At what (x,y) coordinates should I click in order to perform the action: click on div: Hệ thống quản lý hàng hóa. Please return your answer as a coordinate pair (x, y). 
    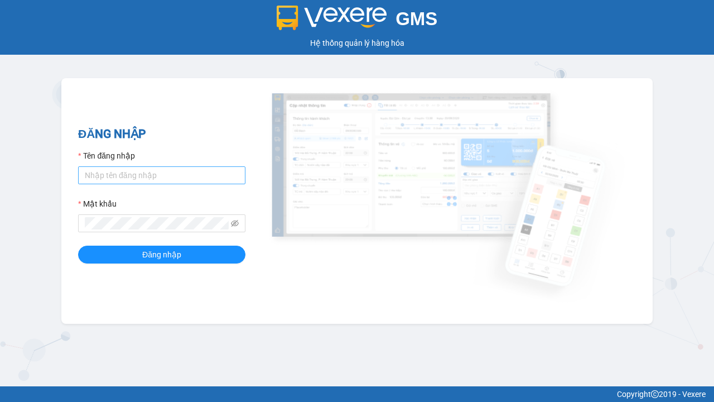
    Looking at the image, I should click on (357, 43).